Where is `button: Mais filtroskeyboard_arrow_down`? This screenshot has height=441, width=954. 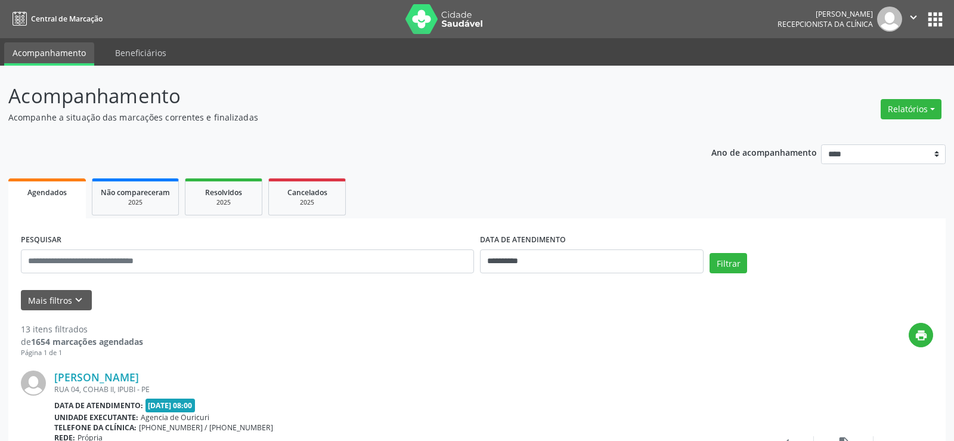
button: Mais filtroskeyboard_arrow_down is located at coordinates (56, 300).